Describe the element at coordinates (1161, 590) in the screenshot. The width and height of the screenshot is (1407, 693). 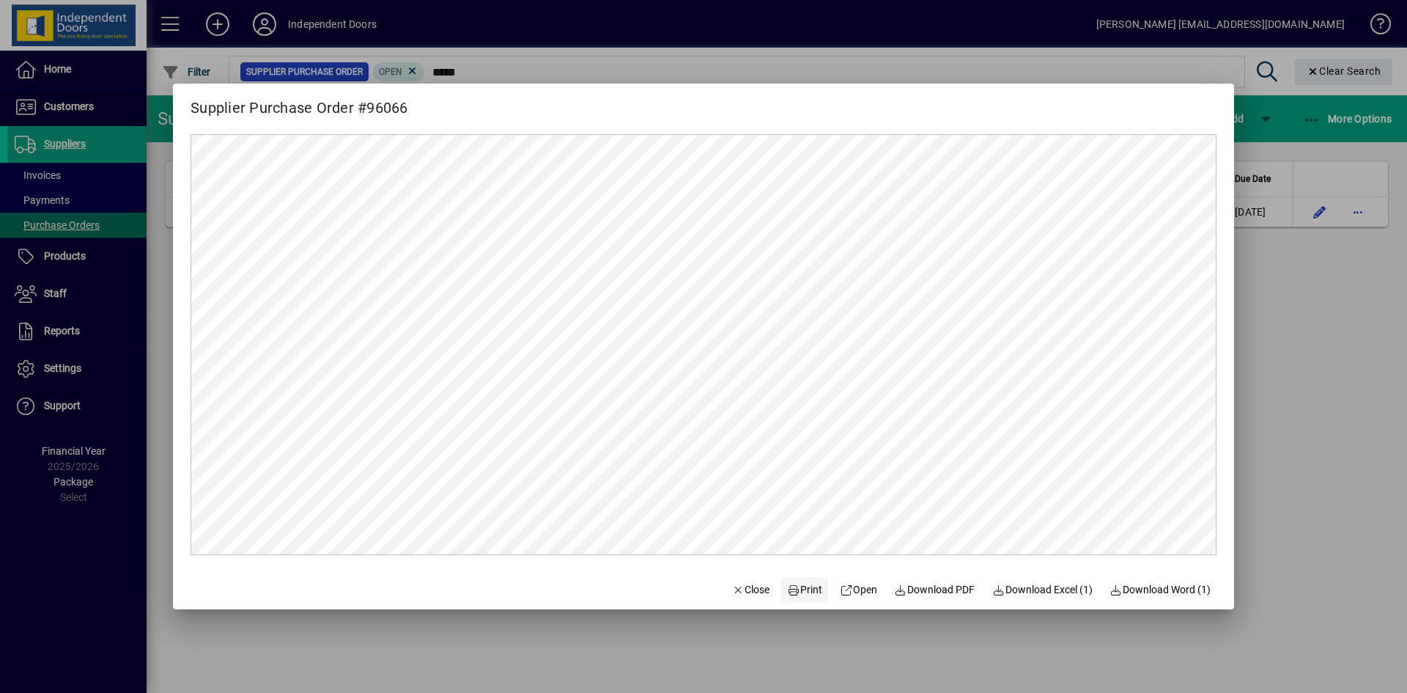
I see `button: Download Word (1)` at that location.